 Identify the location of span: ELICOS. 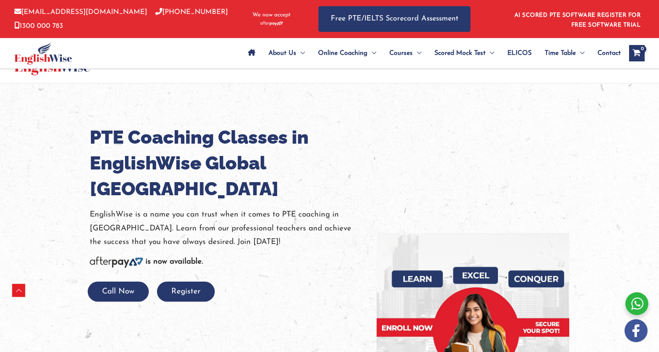
(519, 53).